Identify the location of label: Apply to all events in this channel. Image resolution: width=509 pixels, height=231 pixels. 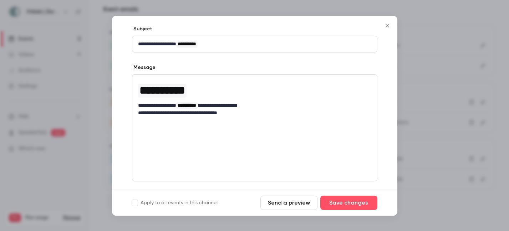
(175, 203).